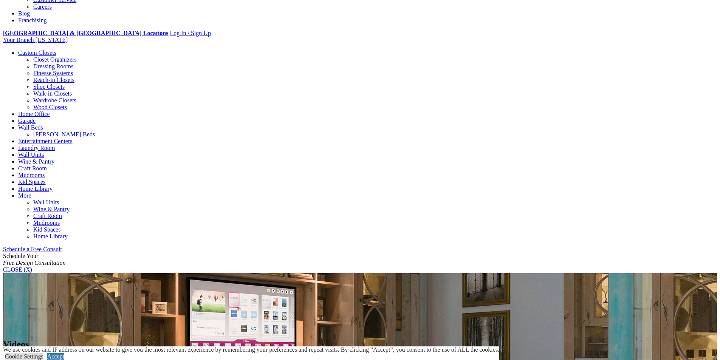  What do you see at coordinates (24, 13) in the screenshot?
I see `a: Blog` at bounding box center [24, 13].